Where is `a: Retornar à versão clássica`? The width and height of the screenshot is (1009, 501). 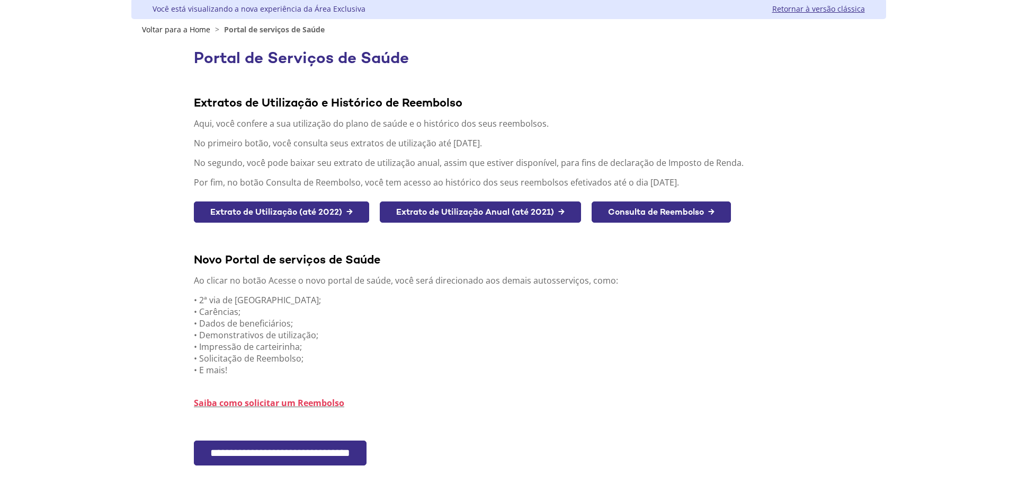 a: Retornar à versão clássica is located at coordinates (818, 8).